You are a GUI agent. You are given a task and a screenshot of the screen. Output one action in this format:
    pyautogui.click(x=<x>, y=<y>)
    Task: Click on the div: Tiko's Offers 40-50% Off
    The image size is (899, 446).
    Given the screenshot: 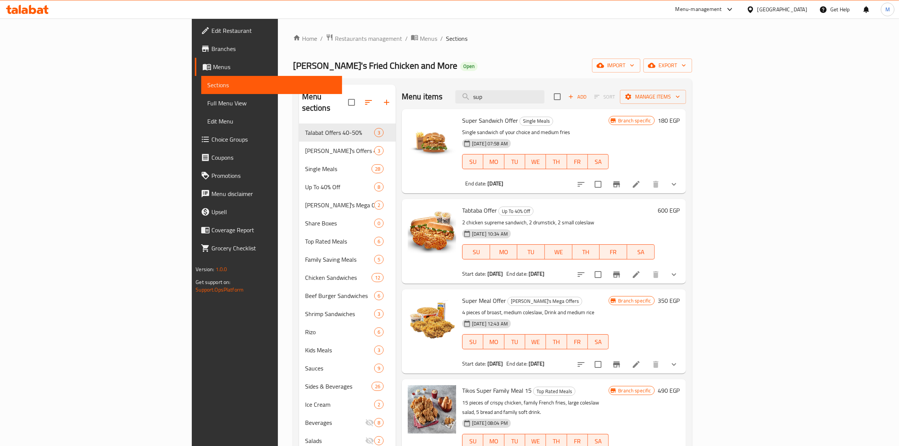 What is the action you would take?
    pyautogui.click(x=339, y=151)
    